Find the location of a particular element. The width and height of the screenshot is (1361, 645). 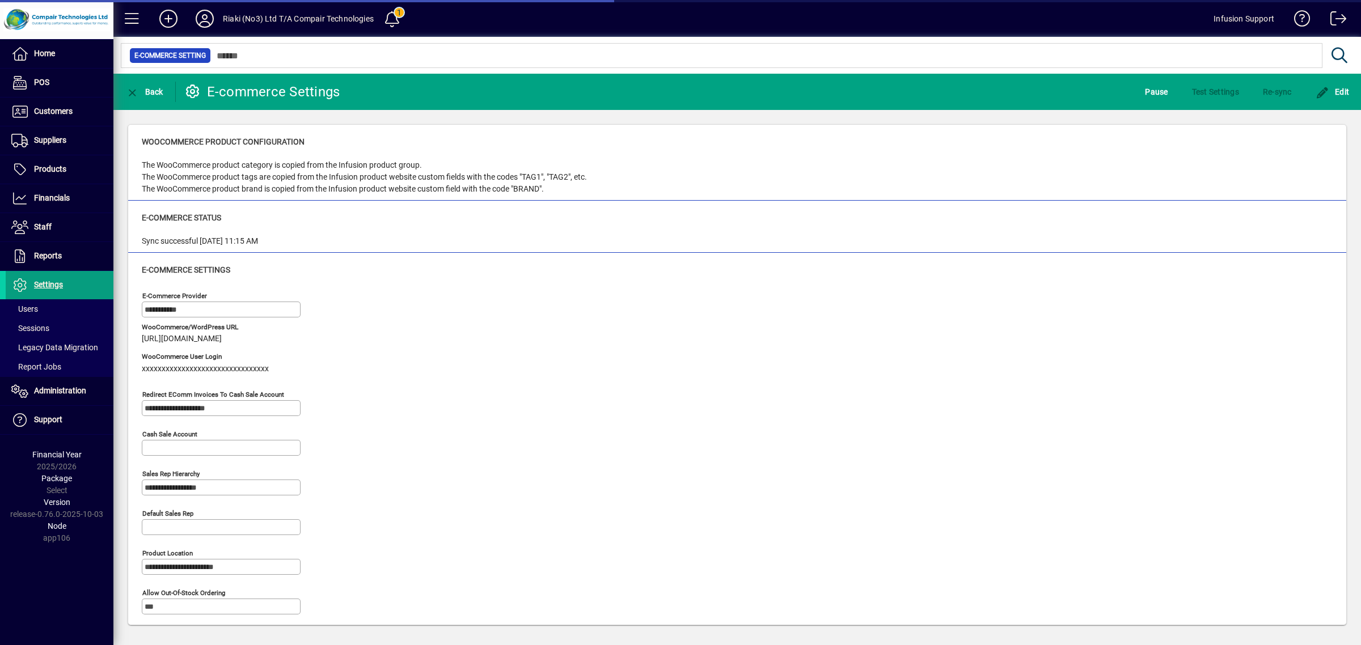

a: Products is located at coordinates (60, 170).